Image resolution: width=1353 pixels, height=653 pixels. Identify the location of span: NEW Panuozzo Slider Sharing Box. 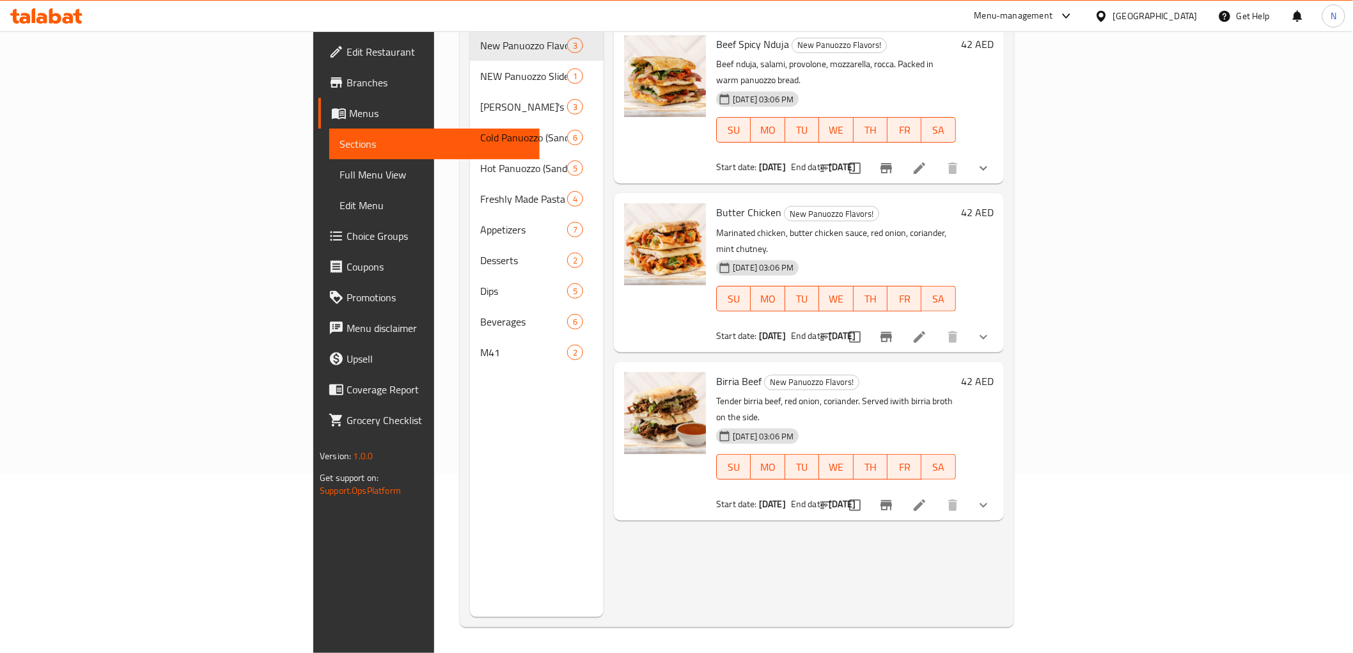
(523, 76).